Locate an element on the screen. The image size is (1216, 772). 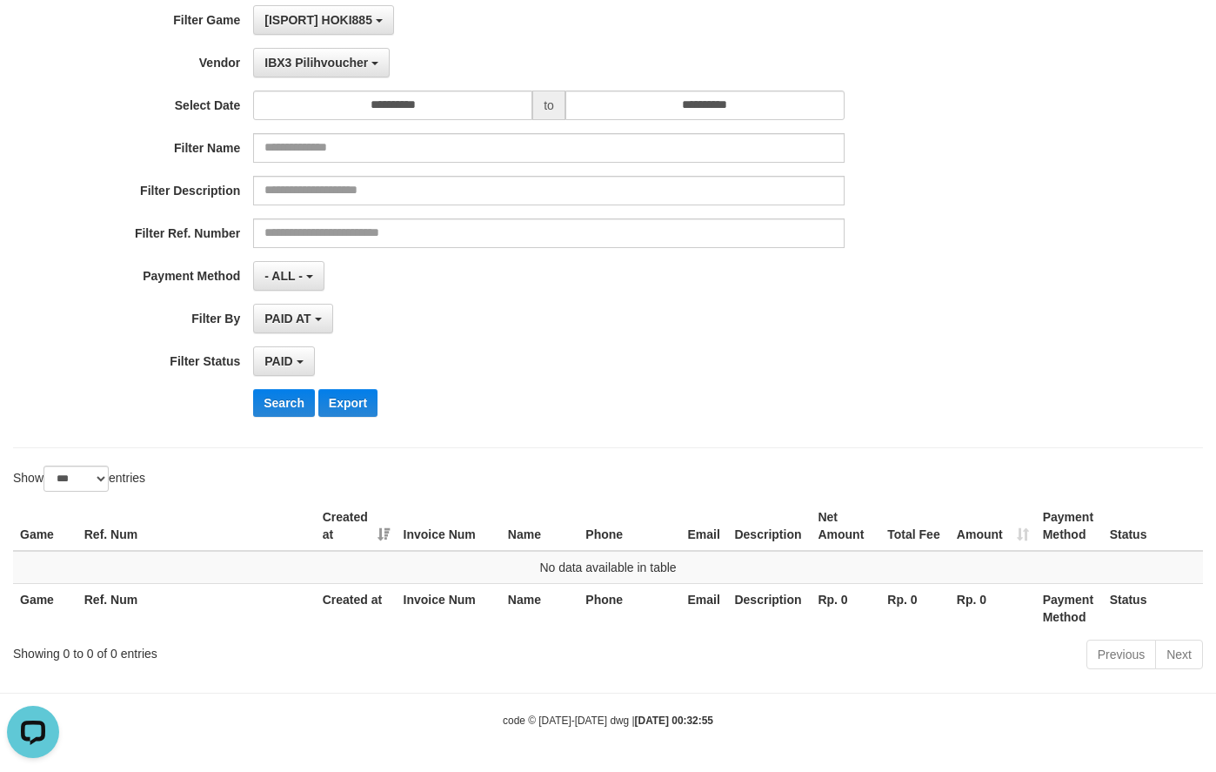
th: Amount: activate to sort column ascending is located at coordinates (992, 525).